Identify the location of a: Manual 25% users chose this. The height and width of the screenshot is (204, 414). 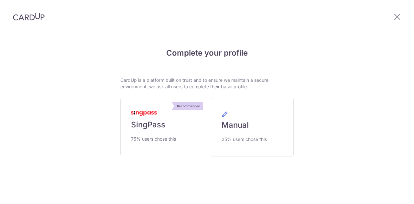
(252, 127).